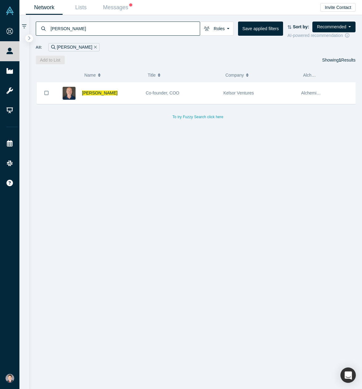 This screenshot has height=389, width=362. What do you see at coordinates (334, 27) in the screenshot?
I see `button: Recommended` at bounding box center [334, 27].